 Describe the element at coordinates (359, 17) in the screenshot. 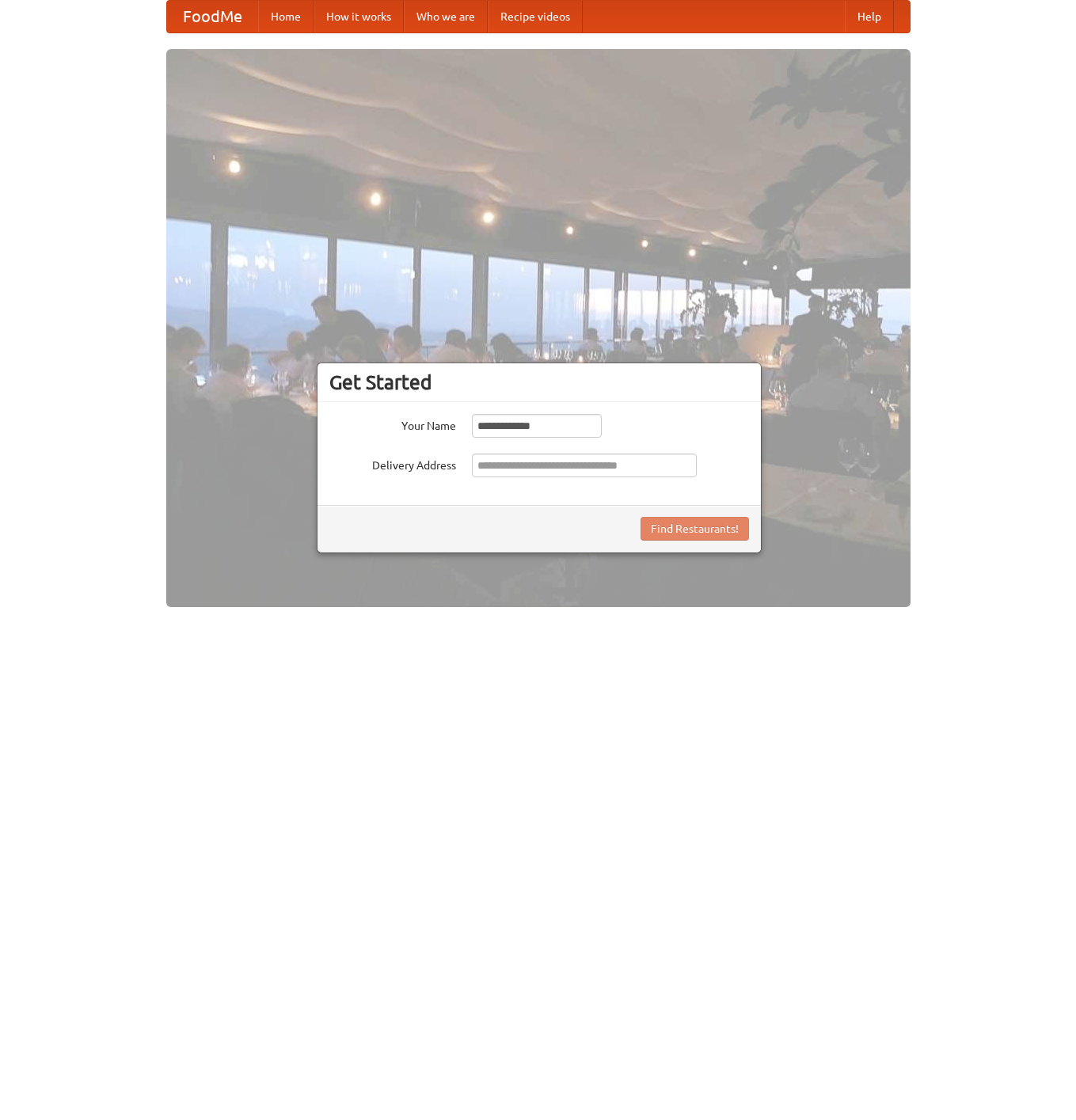

I see `a: How it works` at that location.